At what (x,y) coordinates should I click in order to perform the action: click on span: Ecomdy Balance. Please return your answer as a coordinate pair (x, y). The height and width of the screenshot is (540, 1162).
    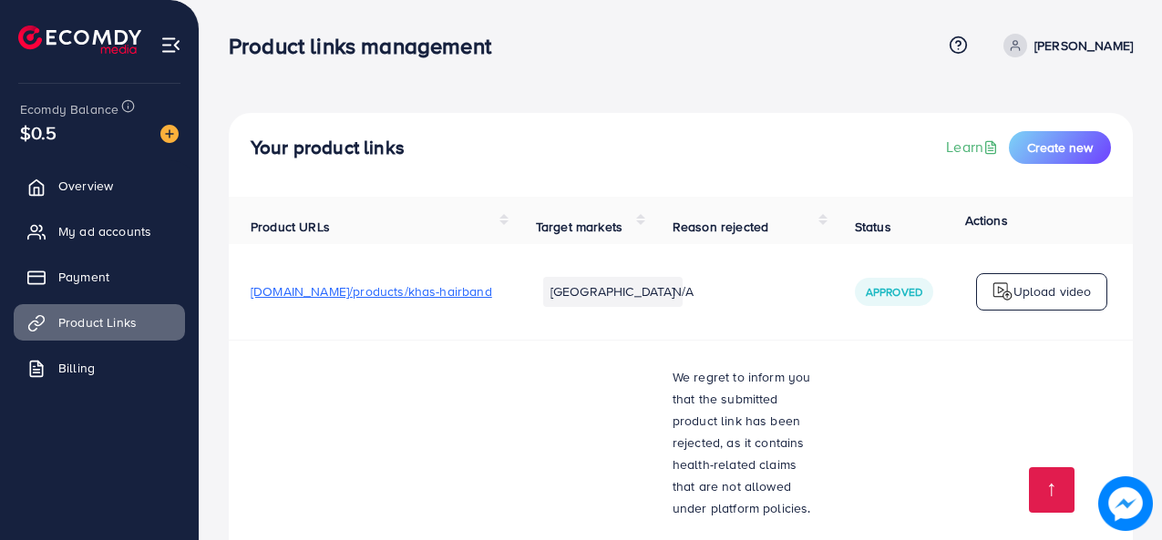
    Looking at the image, I should click on (69, 109).